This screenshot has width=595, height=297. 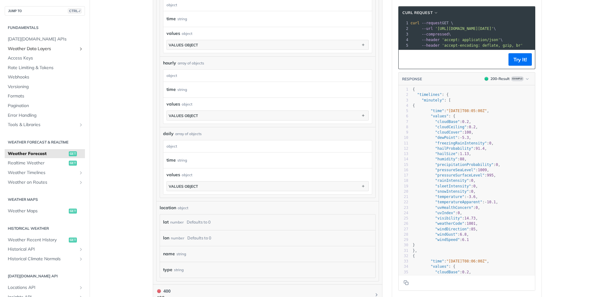 I want to click on span: 'accept: application/json', so click(x=471, y=40).